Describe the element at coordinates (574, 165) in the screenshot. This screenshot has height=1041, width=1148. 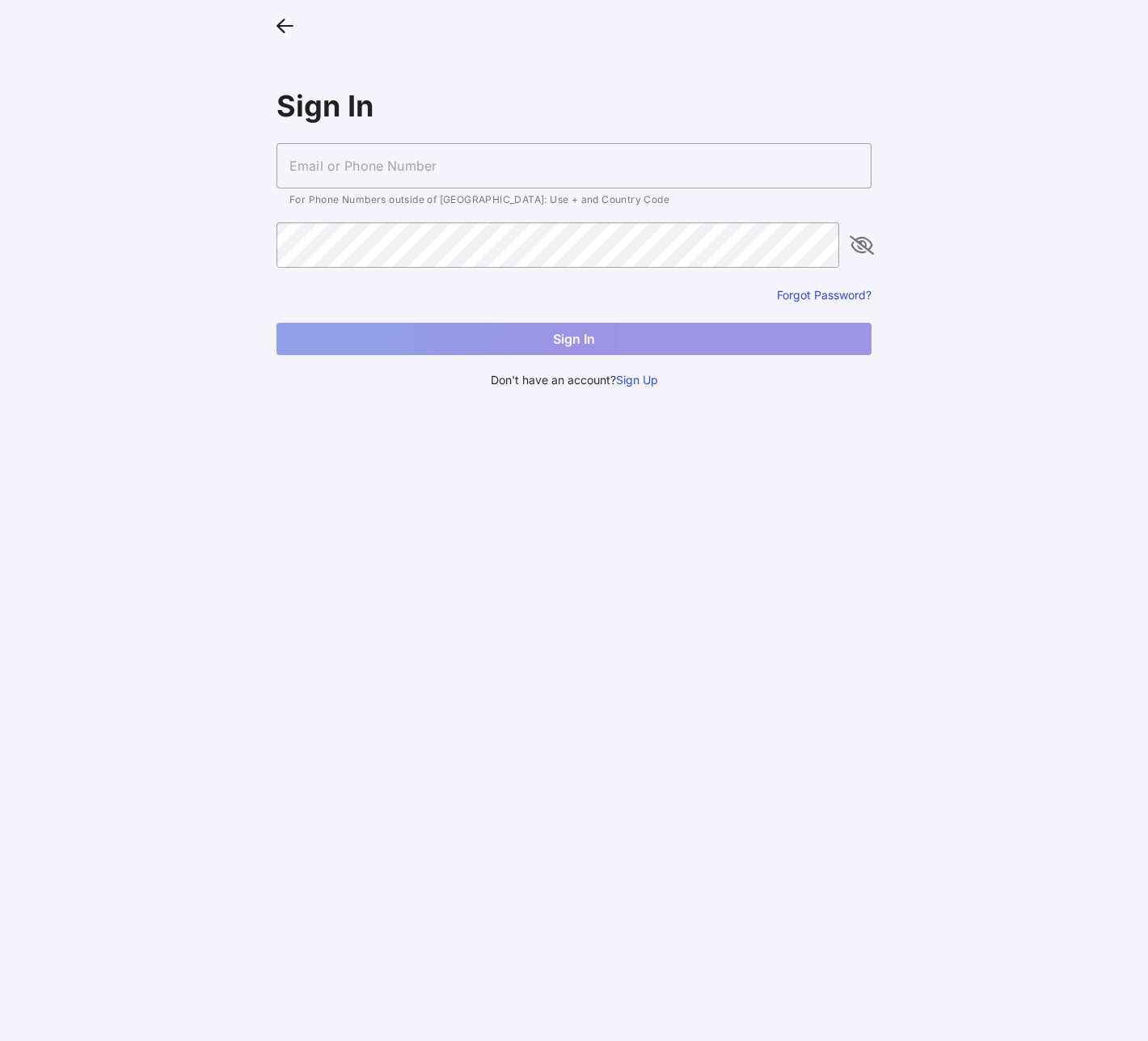
I see `input: Email or Phone Number` at that location.